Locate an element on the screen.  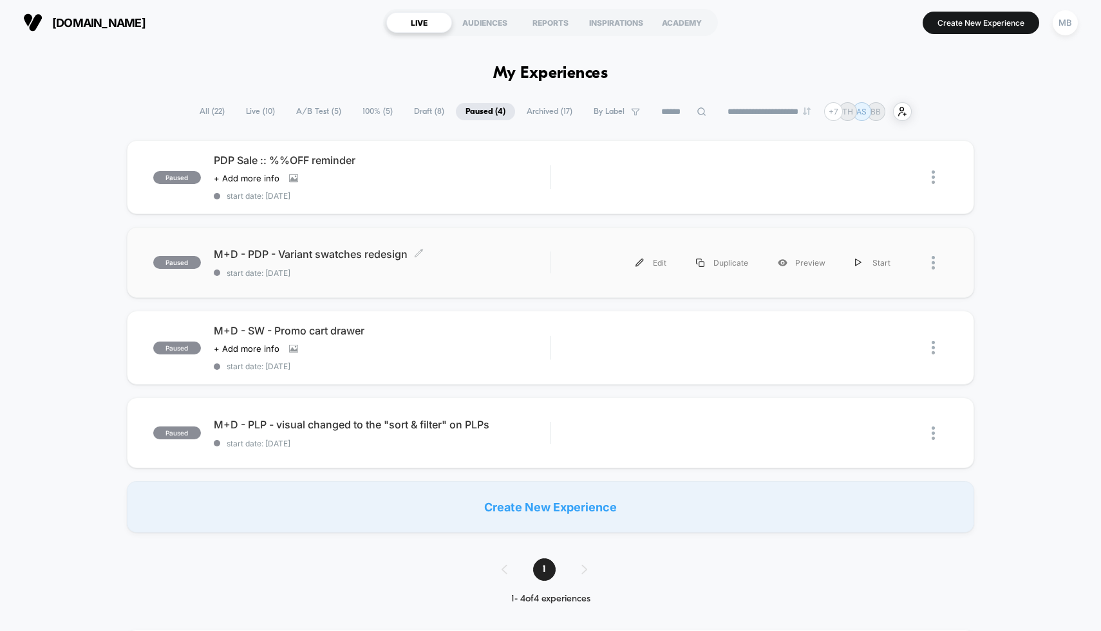
div: Create New Experience is located at coordinates (550, 507).